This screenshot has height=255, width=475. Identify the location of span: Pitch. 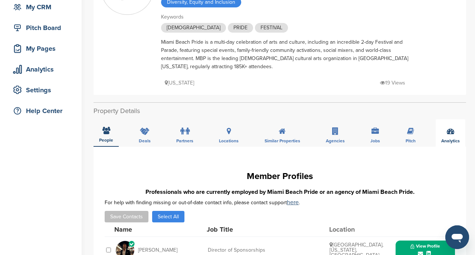
(410, 141).